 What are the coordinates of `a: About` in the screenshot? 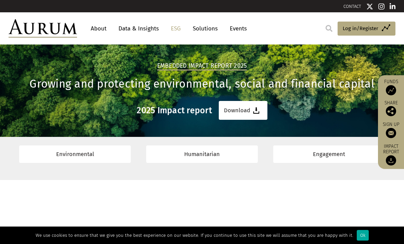 It's located at (99, 28).